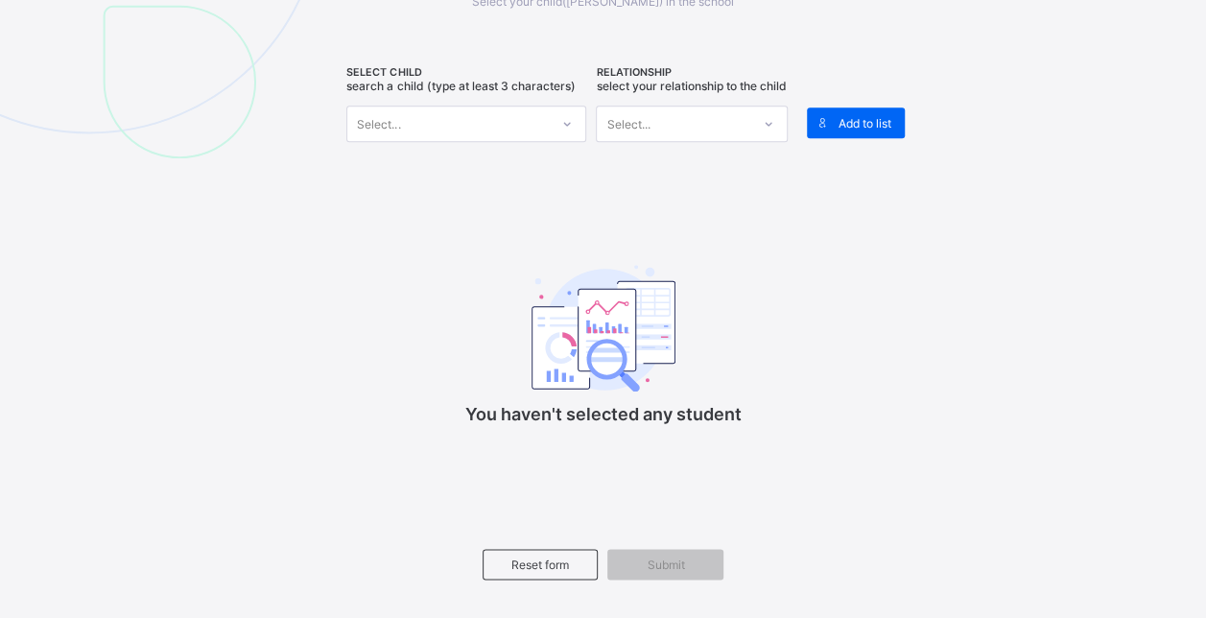 The width and height of the screenshot is (1206, 618). Describe the element at coordinates (864, 123) in the screenshot. I see `span: Add to list` at that location.